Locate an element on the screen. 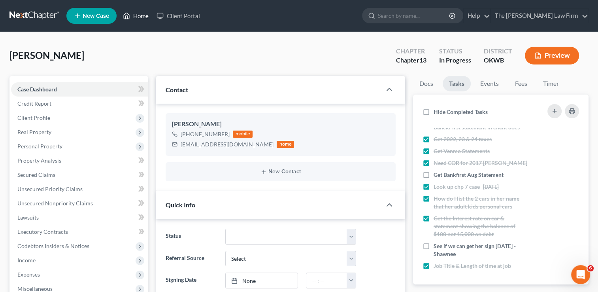  a: Home is located at coordinates (136, 16).